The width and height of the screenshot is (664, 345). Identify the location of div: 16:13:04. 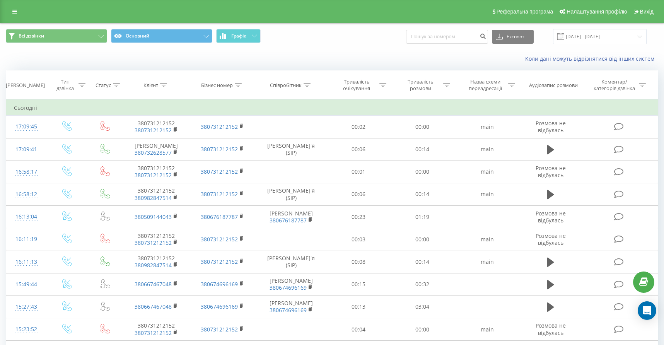
(26, 216).